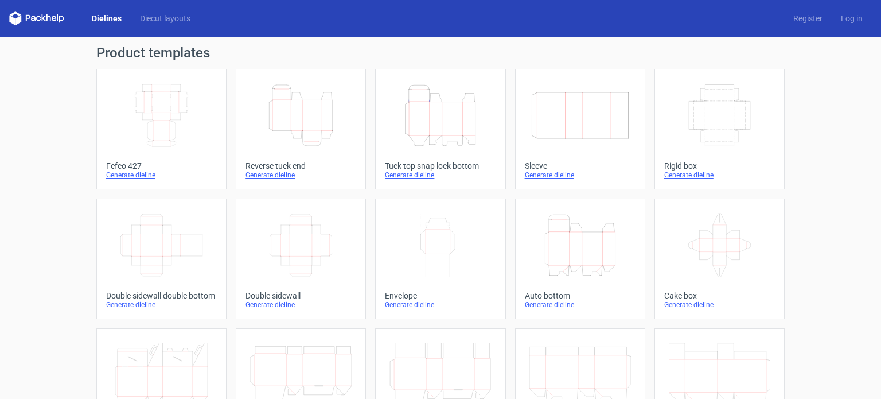 The height and width of the screenshot is (399, 881). What do you see at coordinates (720, 296) in the screenshot?
I see `div: Cake box` at bounding box center [720, 296].